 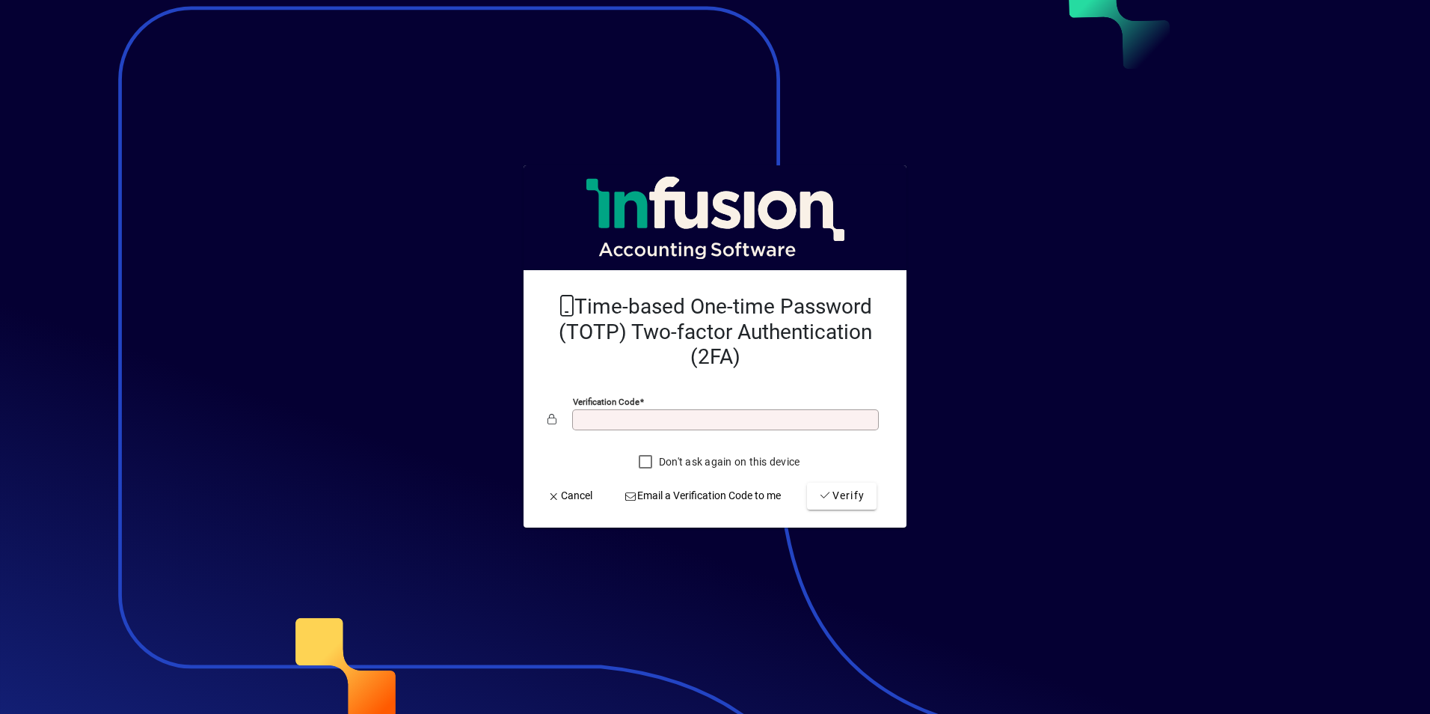 What do you see at coordinates (703, 495) in the screenshot?
I see `span: Email a Verification Code to me` at bounding box center [703, 495].